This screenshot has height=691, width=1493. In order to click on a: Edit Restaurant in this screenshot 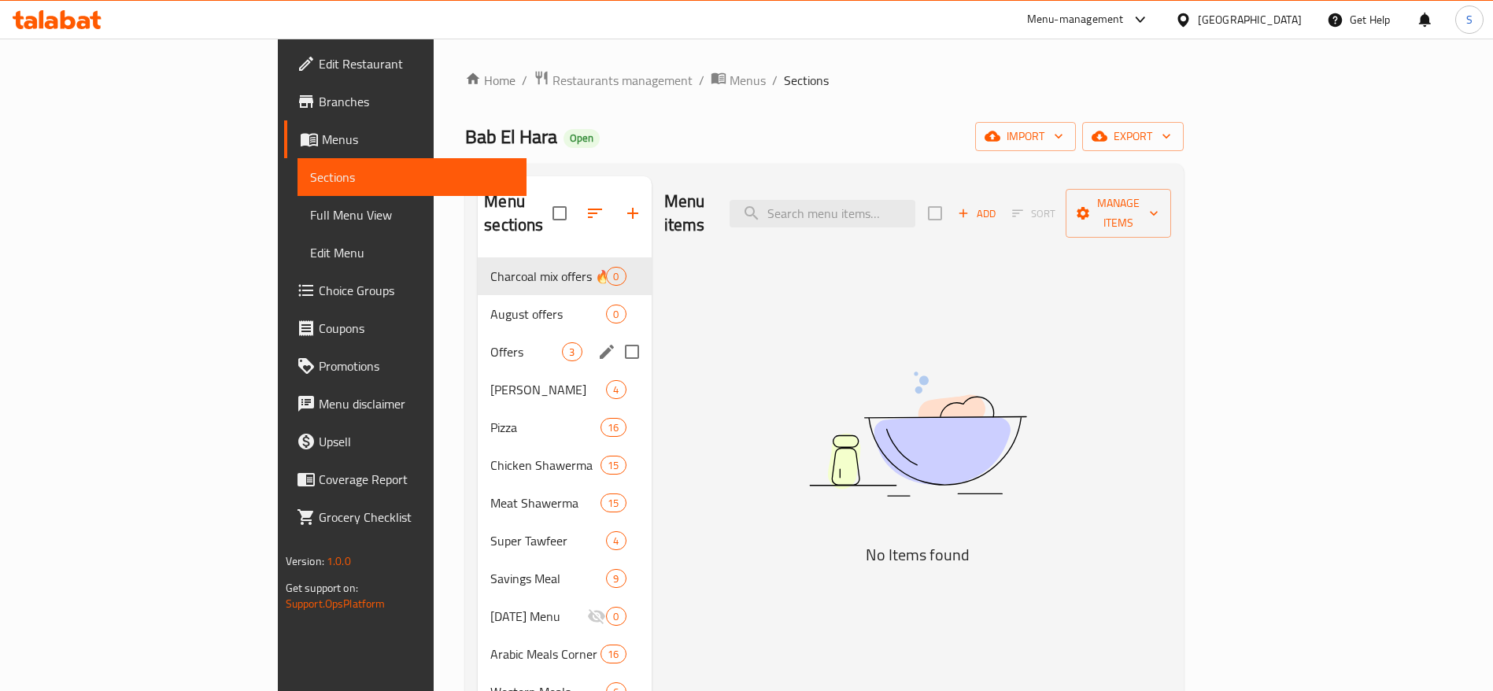, I will do `click(405, 64)`.